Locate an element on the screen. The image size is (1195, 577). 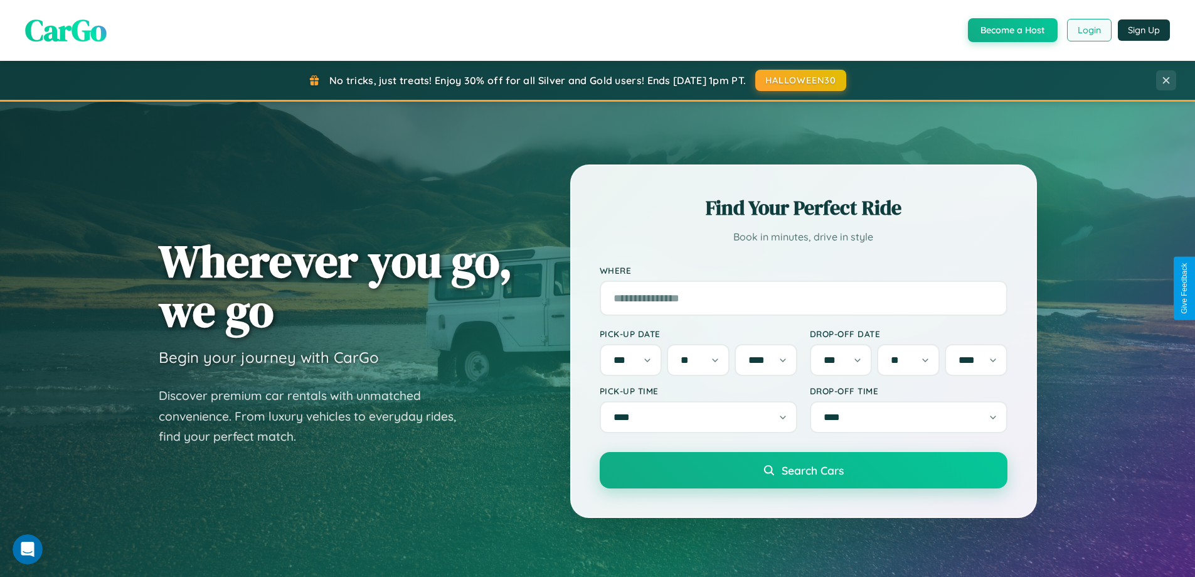
label: Where is located at coordinates (804, 270).